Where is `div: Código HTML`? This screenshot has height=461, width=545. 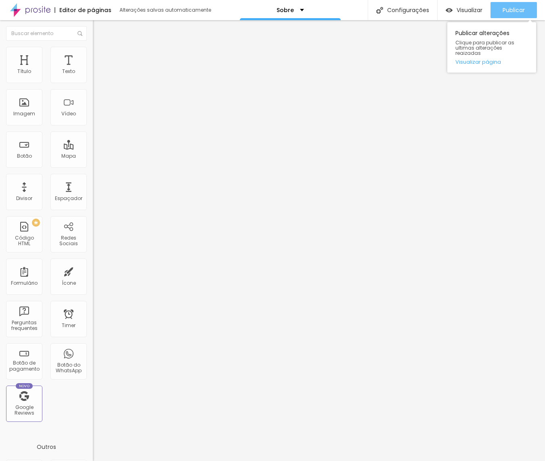 div: Código HTML is located at coordinates (24, 241).